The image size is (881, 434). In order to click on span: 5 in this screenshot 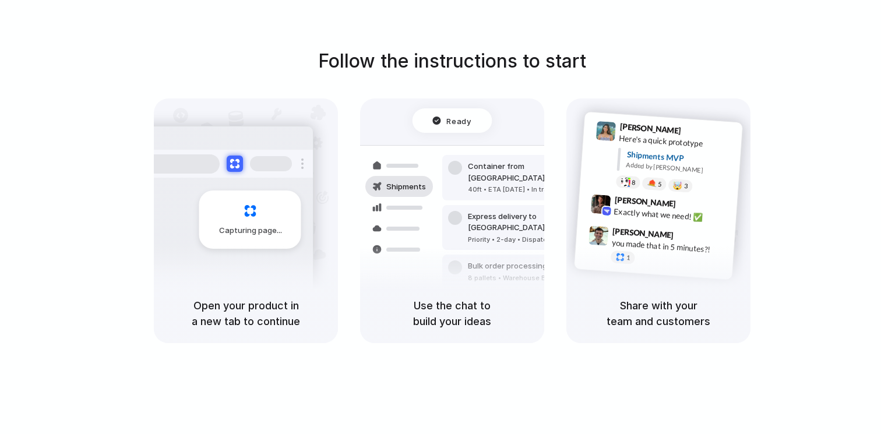, I will do `click(659, 184)`.